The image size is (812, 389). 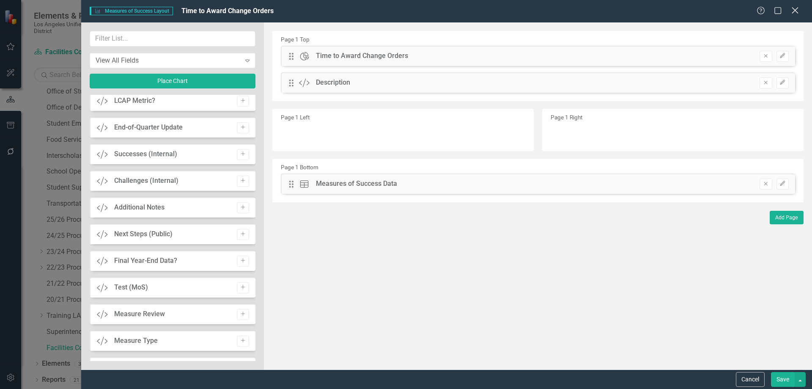 I want to click on span: Time to Award Change Orders, so click(x=227, y=11).